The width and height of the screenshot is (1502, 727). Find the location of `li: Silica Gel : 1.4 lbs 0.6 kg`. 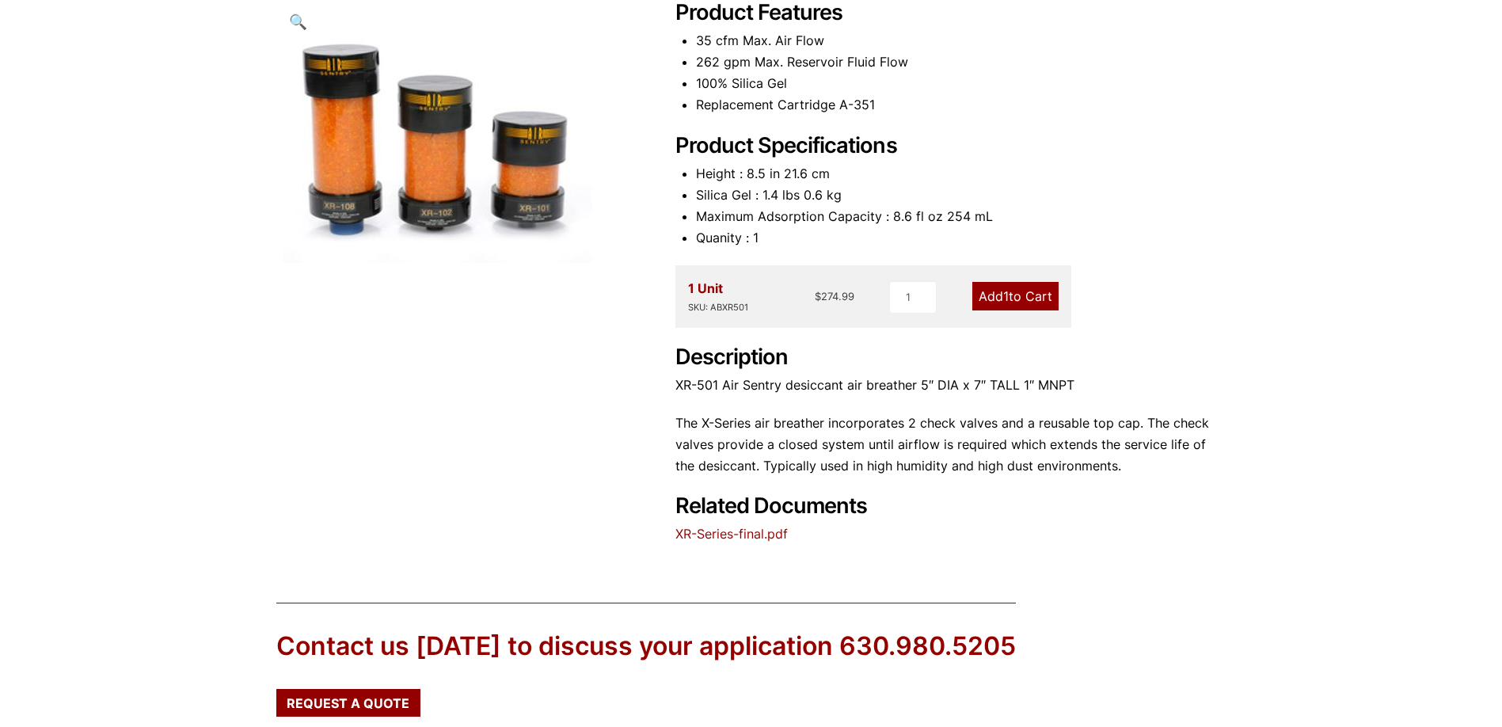

li: Silica Gel : 1.4 lbs 0.6 kg is located at coordinates (961, 195).